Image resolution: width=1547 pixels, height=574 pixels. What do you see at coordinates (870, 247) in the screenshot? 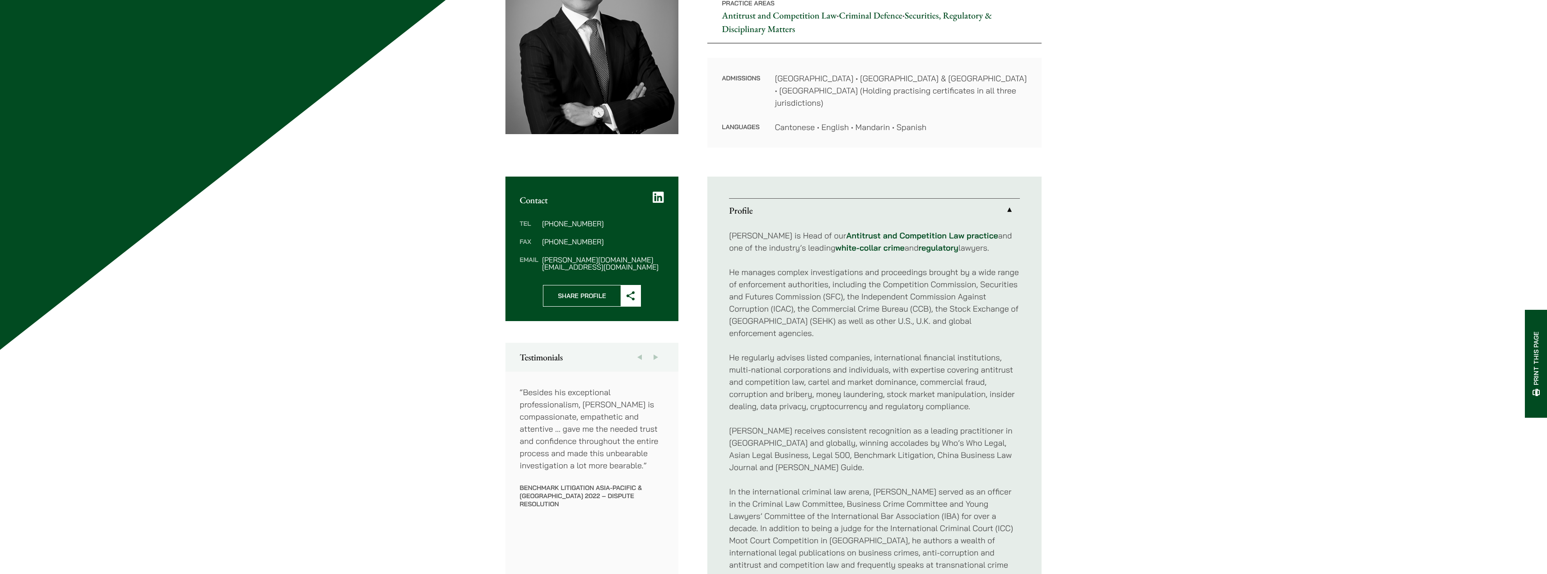
I see `a: white-collar crime` at bounding box center [870, 247].